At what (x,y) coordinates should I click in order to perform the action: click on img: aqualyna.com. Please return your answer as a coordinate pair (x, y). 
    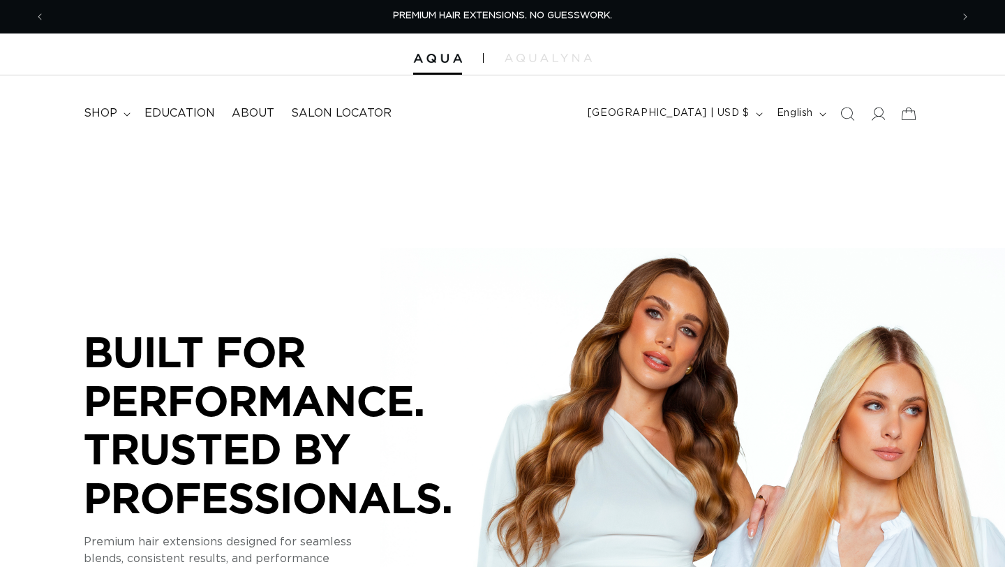
    Looking at the image, I should click on (548, 58).